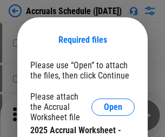 The image size is (165, 137). What do you see at coordinates (113, 107) in the screenshot?
I see `button: Open` at bounding box center [113, 107].